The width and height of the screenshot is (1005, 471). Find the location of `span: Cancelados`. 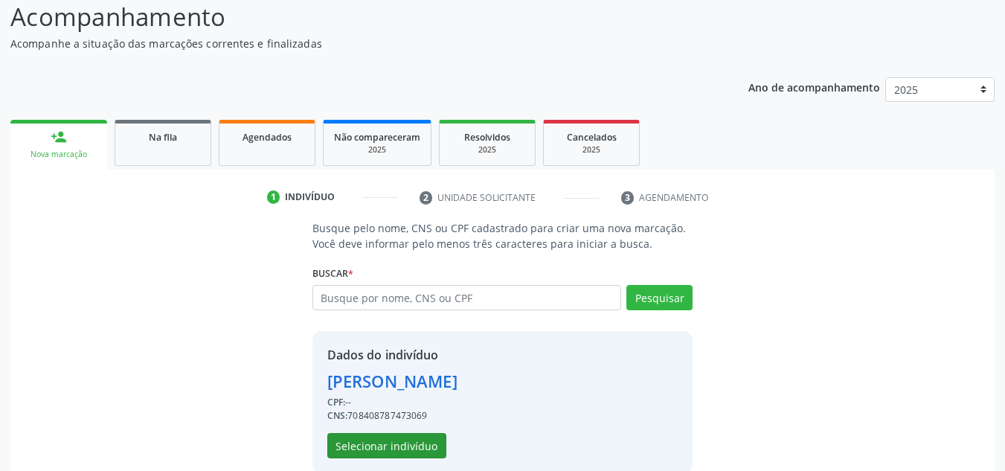

span: Cancelados is located at coordinates (591, 137).